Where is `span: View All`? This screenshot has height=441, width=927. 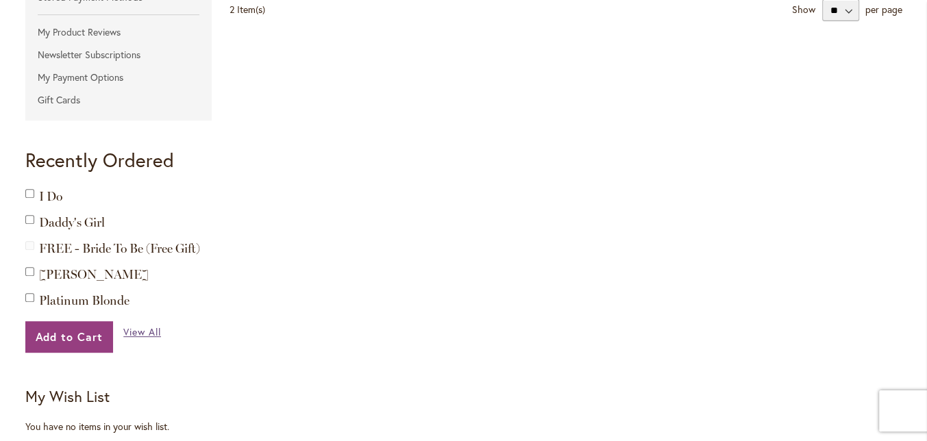 span: View All is located at coordinates (142, 332).